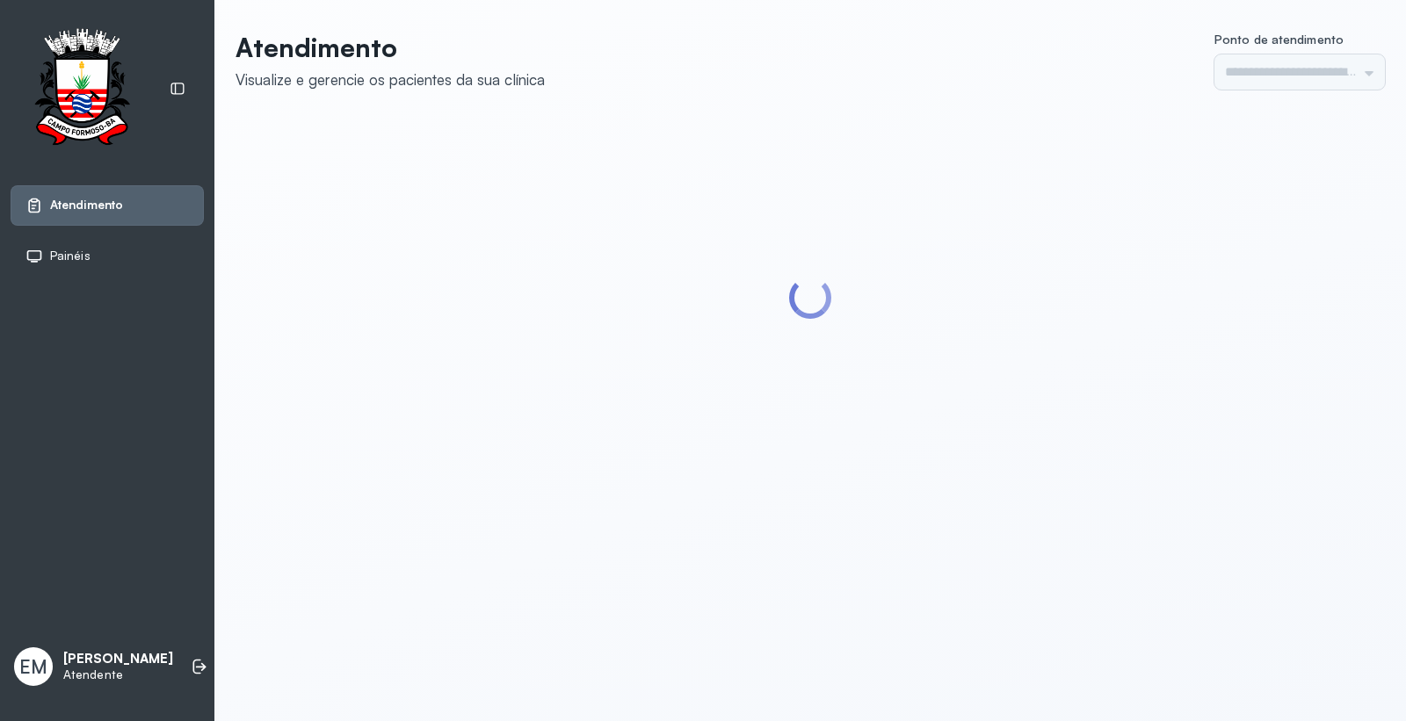  What do you see at coordinates (86, 205) in the screenshot?
I see `span: Atendimento` at bounding box center [86, 205].